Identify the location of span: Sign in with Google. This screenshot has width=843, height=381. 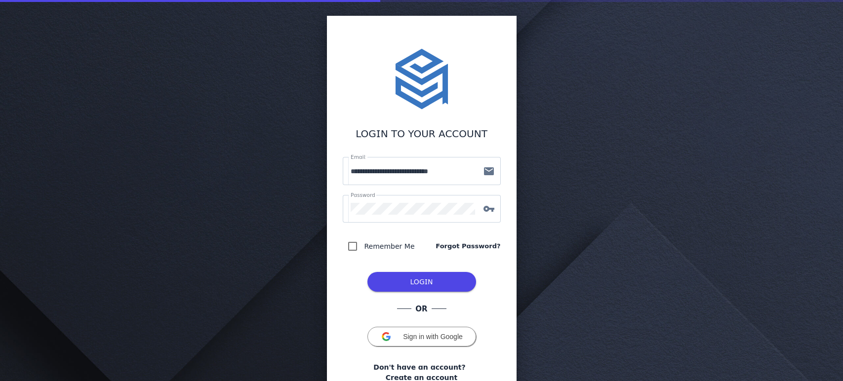
(433, 337).